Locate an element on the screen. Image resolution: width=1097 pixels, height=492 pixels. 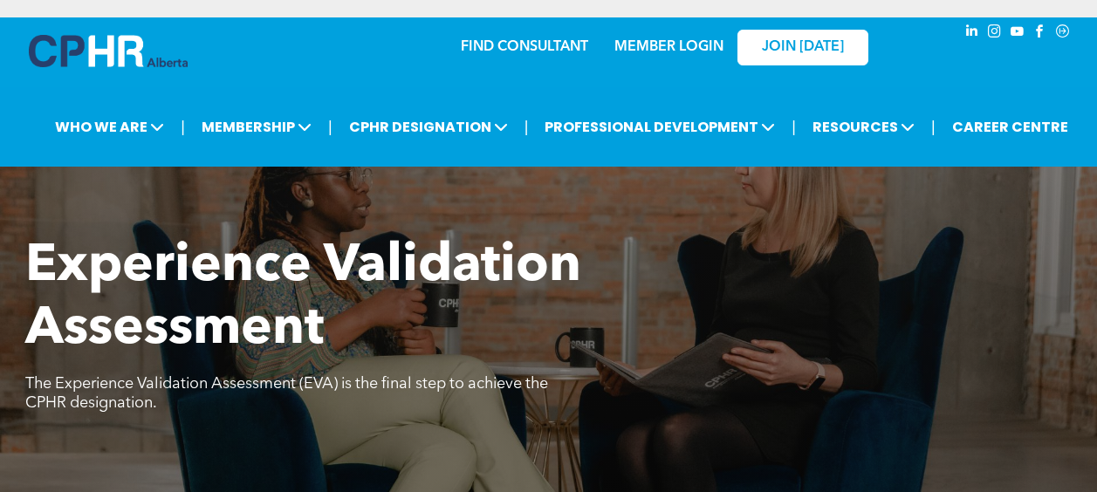
span: PROFESSIONAL DEVELOPMENT is located at coordinates (660, 127).